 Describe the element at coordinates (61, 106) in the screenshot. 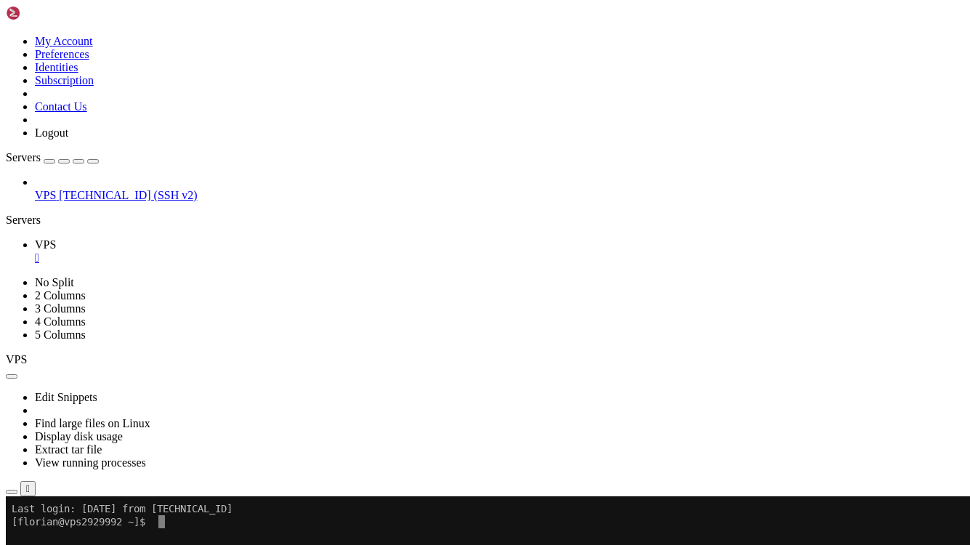

I see `a: Contact Us` at that location.